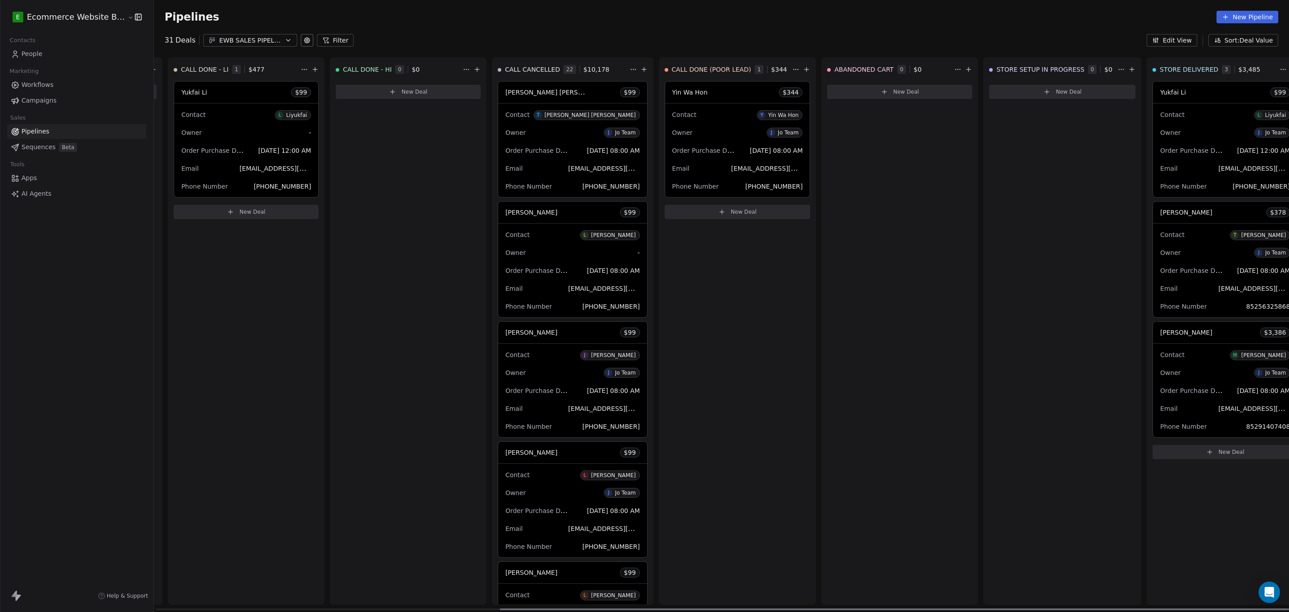 The width and height of the screenshot is (1289, 612). Describe the element at coordinates (236, 69) in the screenshot. I see `div: CALL DONE - LI1$477` at that location.